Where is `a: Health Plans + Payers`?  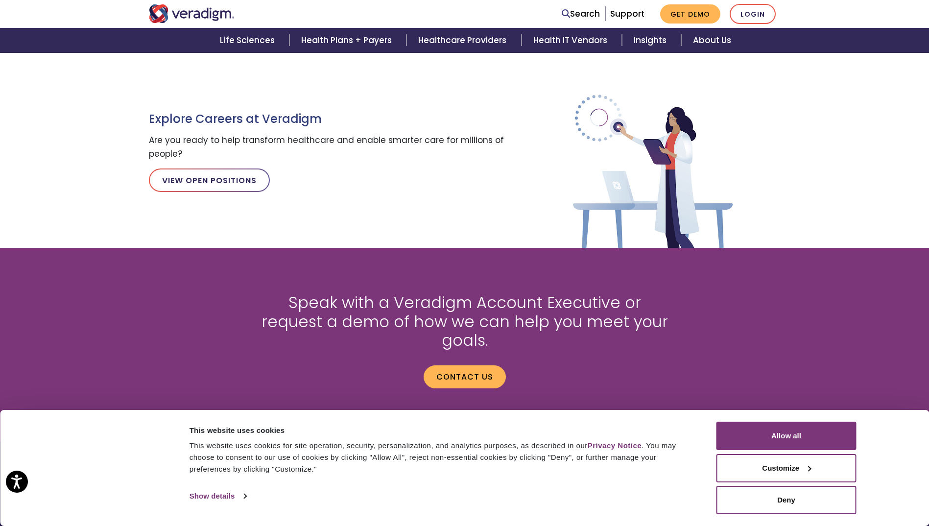
a: Health Plans + Payers is located at coordinates (348, 40).